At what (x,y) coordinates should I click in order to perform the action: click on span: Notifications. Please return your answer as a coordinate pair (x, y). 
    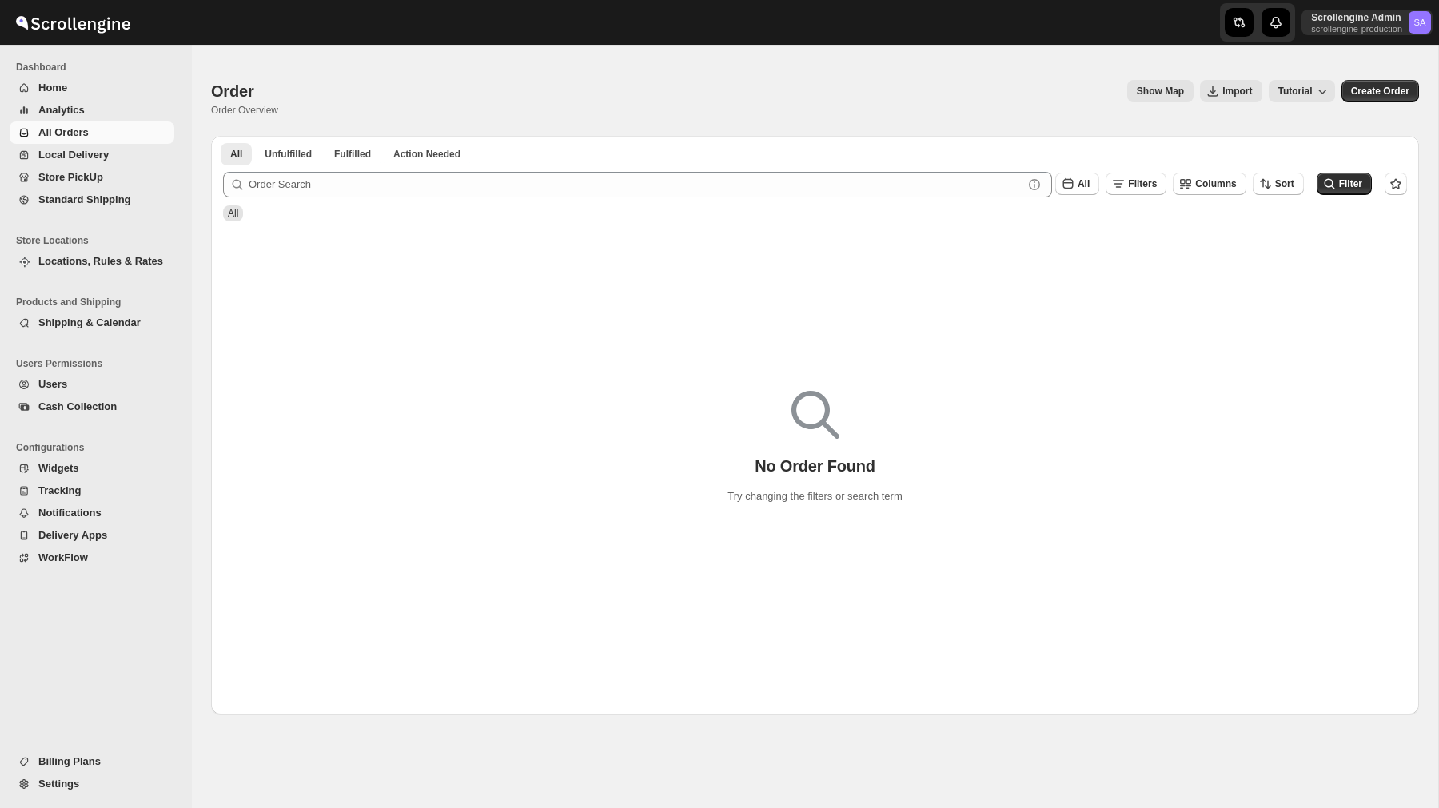
    Looking at the image, I should click on (70, 512).